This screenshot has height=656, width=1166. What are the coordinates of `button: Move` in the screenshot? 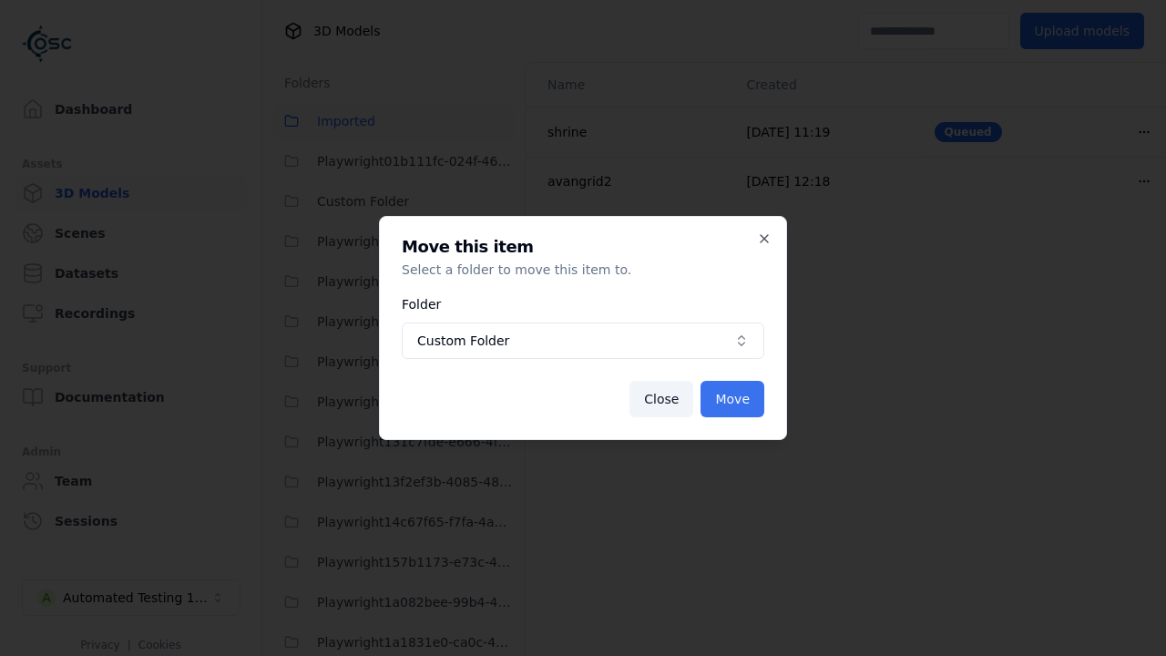 It's located at (732, 399).